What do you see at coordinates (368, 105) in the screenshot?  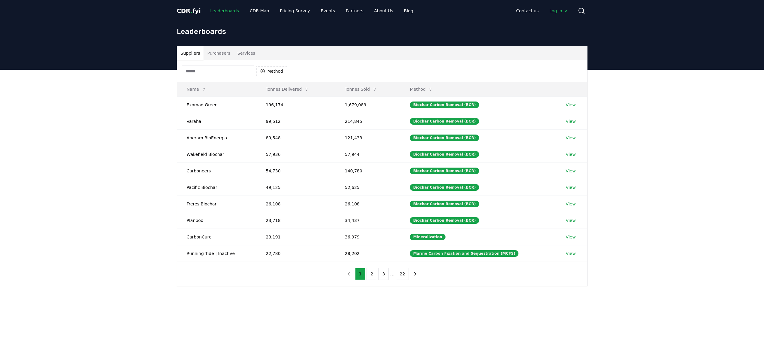 I see `td: 1,679,089` at bounding box center [368, 105].